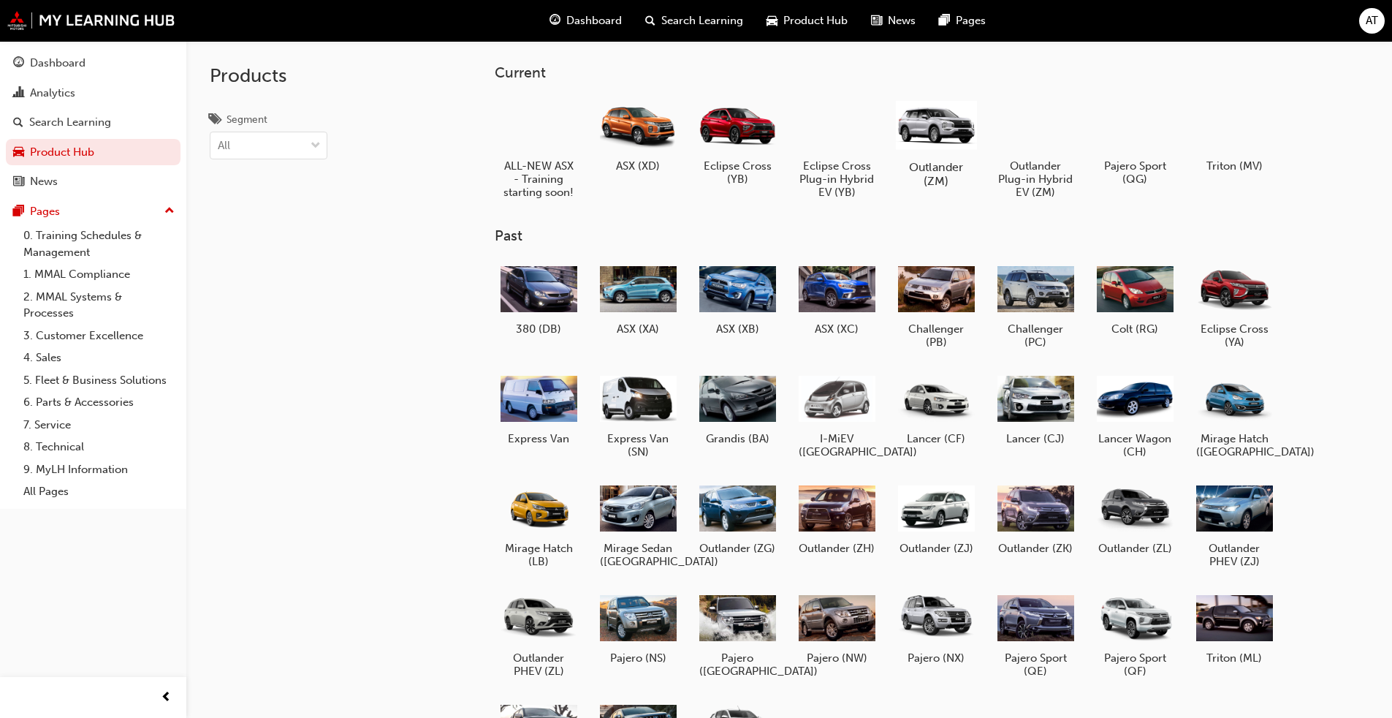 This screenshot has width=1392, height=718. I want to click on a: Pajero (NX), so click(936, 628).